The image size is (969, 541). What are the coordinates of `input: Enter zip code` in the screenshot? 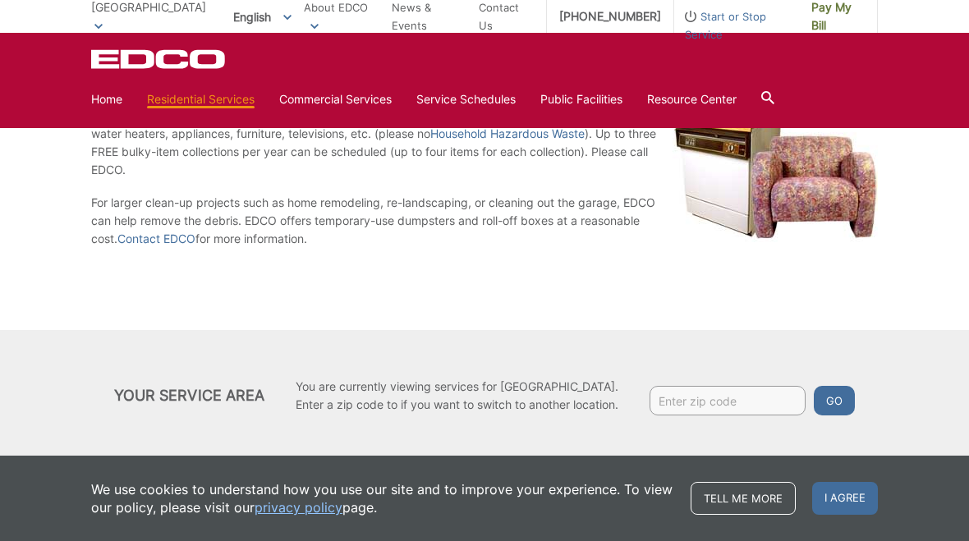 It's located at (728, 401).